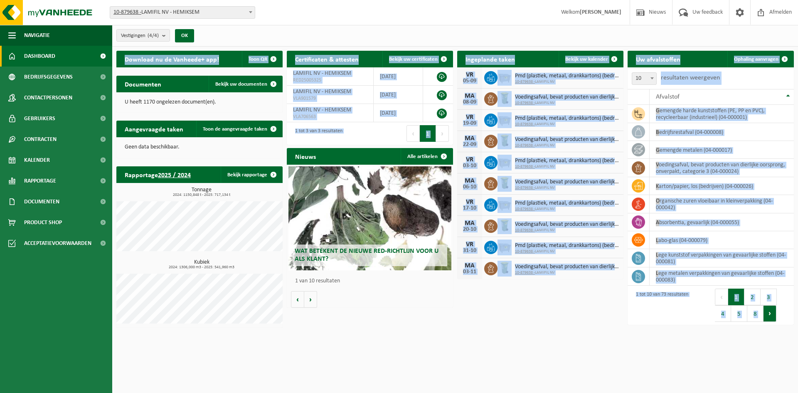  What do you see at coordinates (470, 160) in the screenshot?
I see `div: VR` at bounding box center [470, 160].